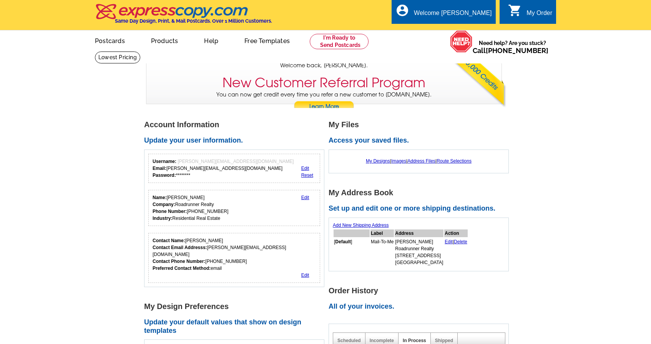  What do you see at coordinates (236, 141) in the screenshot?
I see `h2: Update your user information.` at bounding box center [236, 141].